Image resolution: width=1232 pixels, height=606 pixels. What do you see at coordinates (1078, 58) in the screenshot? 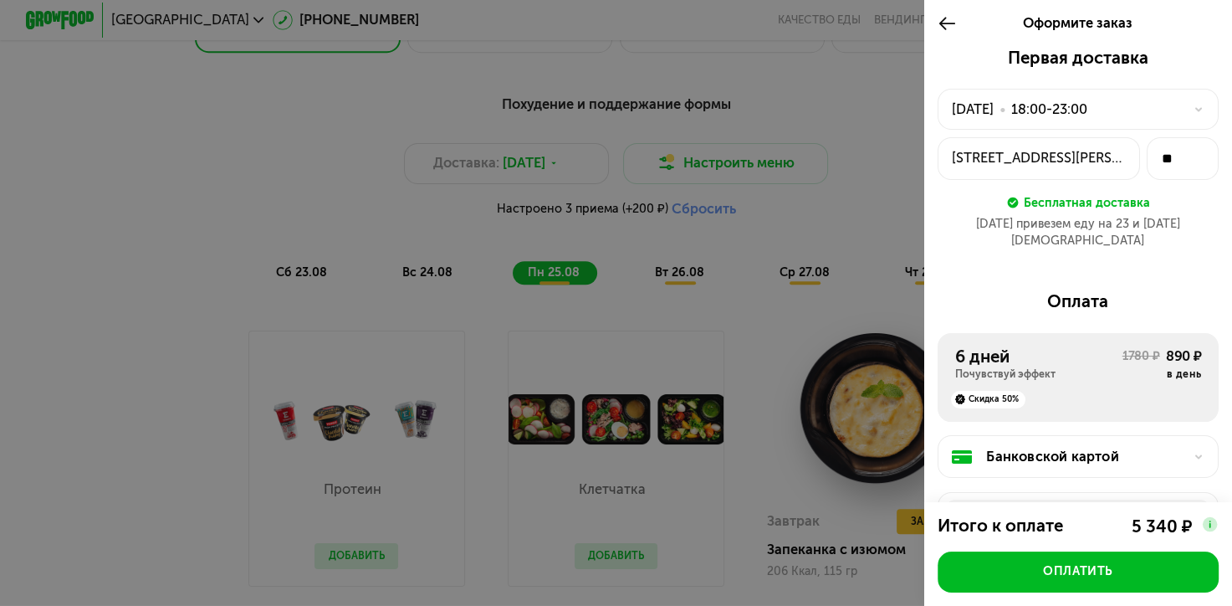
I see `div: Первая доставка` at bounding box center [1078, 58].